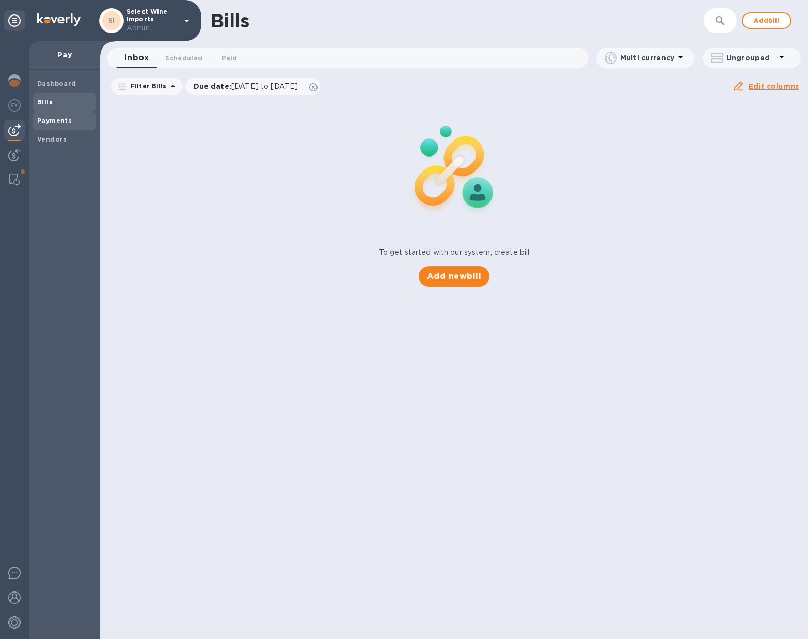  Describe the element at coordinates (230, 21) in the screenshot. I see `h1: Bills` at that location.